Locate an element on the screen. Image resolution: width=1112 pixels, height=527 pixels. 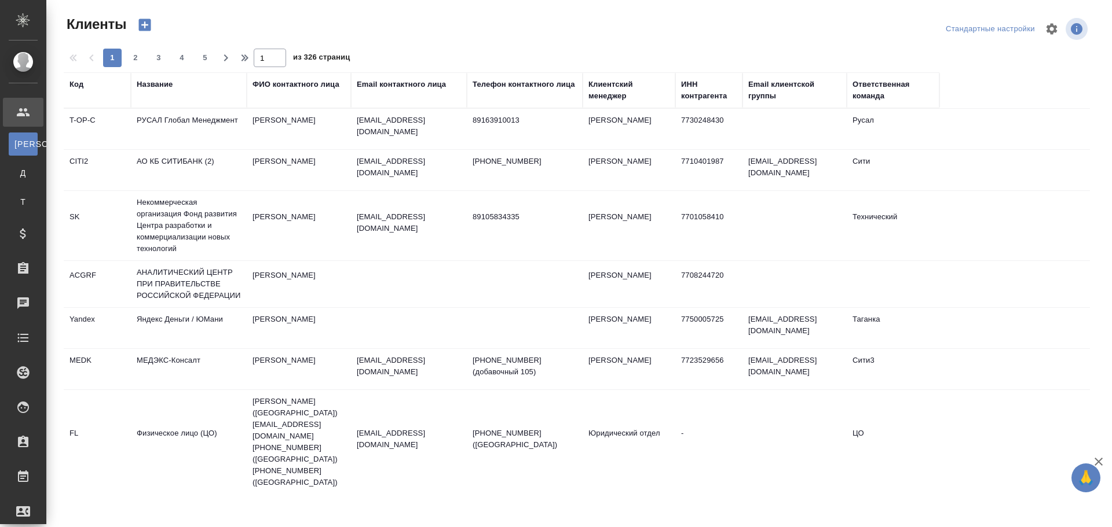
button: 4 is located at coordinates (182, 58).